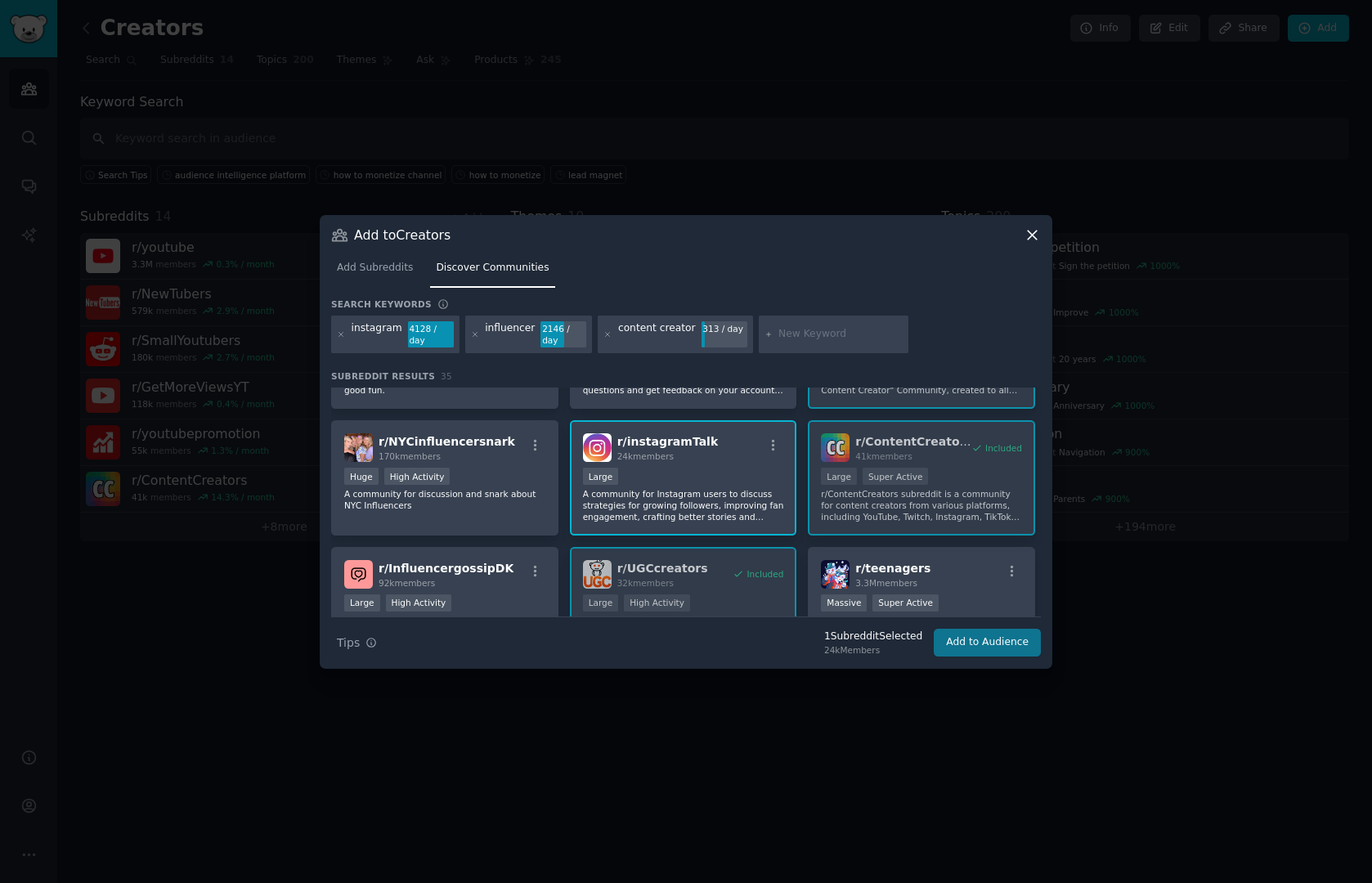 The width and height of the screenshot is (1372, 883). Describe the element at coordinates (445, 499) in the screenshot. I see `p: A community for discussion and snark about NYC Influencers` at that location.